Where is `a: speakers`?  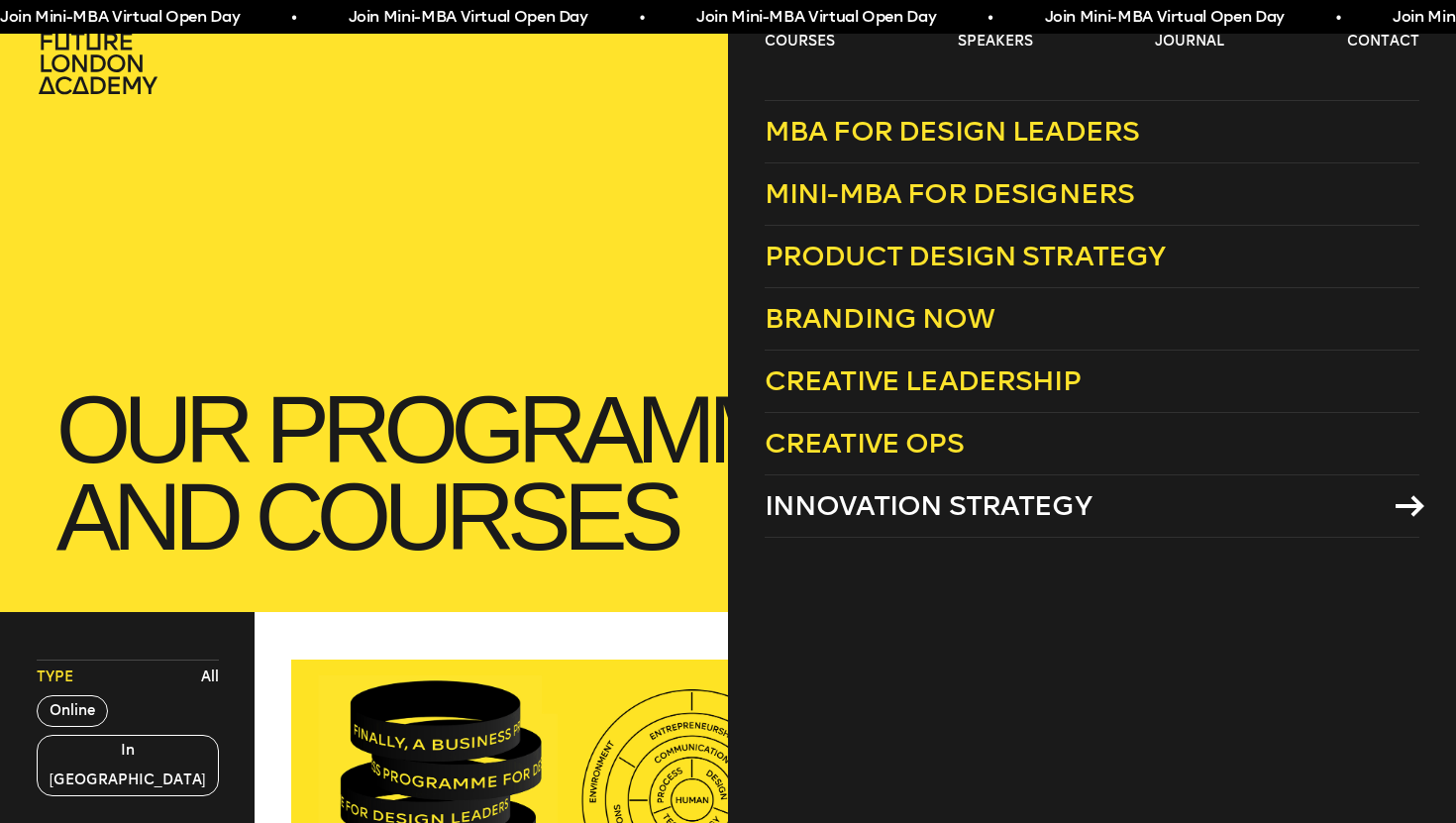 a: speakers is located at coordinates (995, 42).